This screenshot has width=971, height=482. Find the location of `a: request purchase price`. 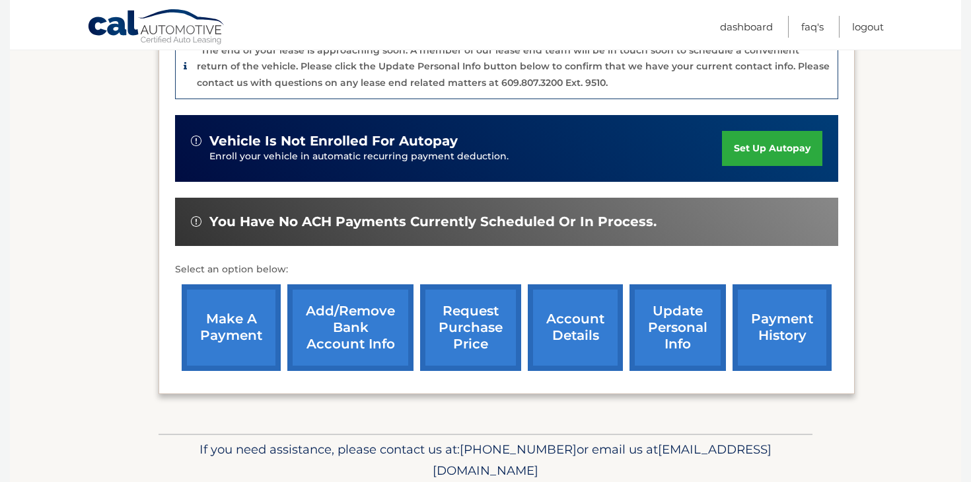

a: request purchase price is located at coordinates (470, 327).